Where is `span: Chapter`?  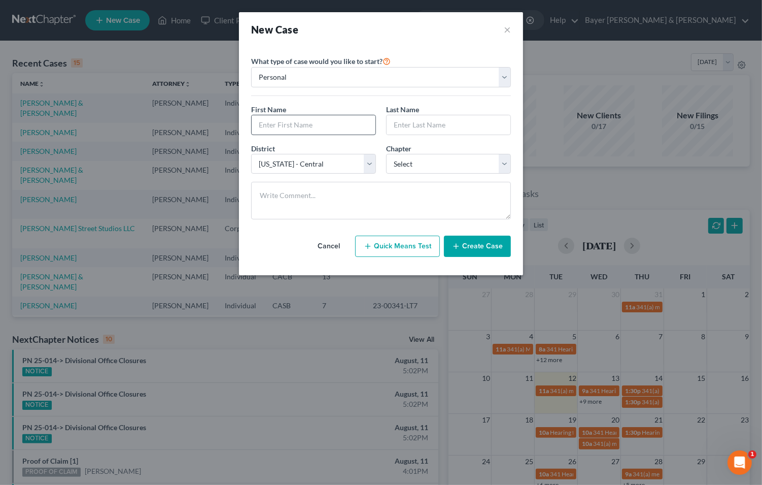 span: Chapter is located at coordinates (399, 148).